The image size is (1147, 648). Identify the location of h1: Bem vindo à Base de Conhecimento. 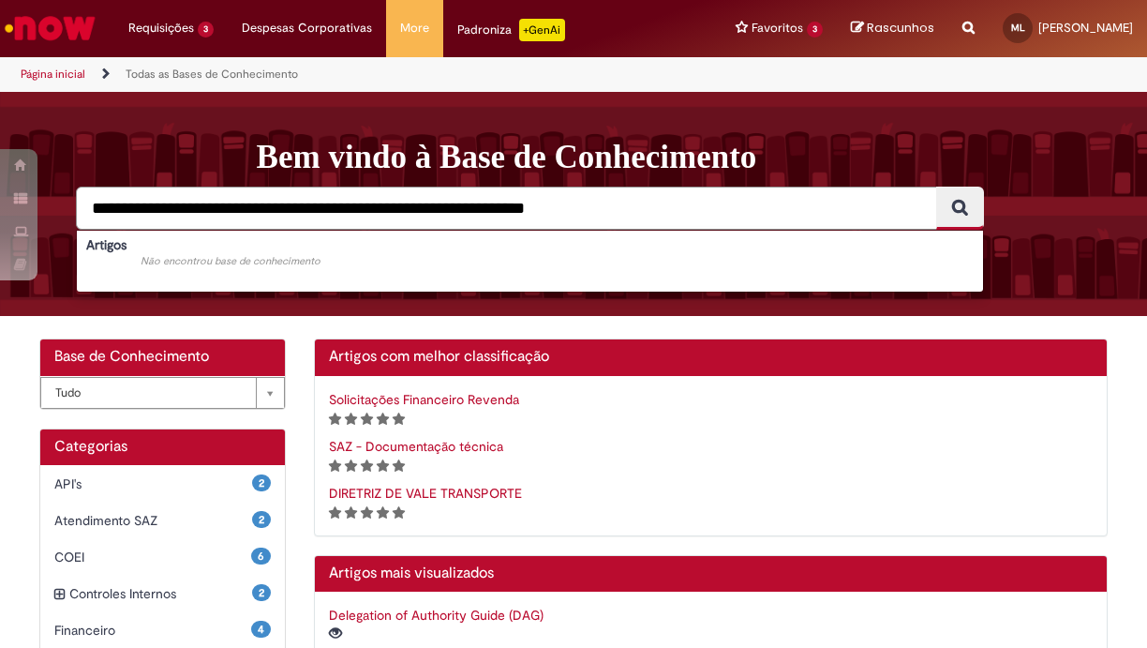
(689, 157).